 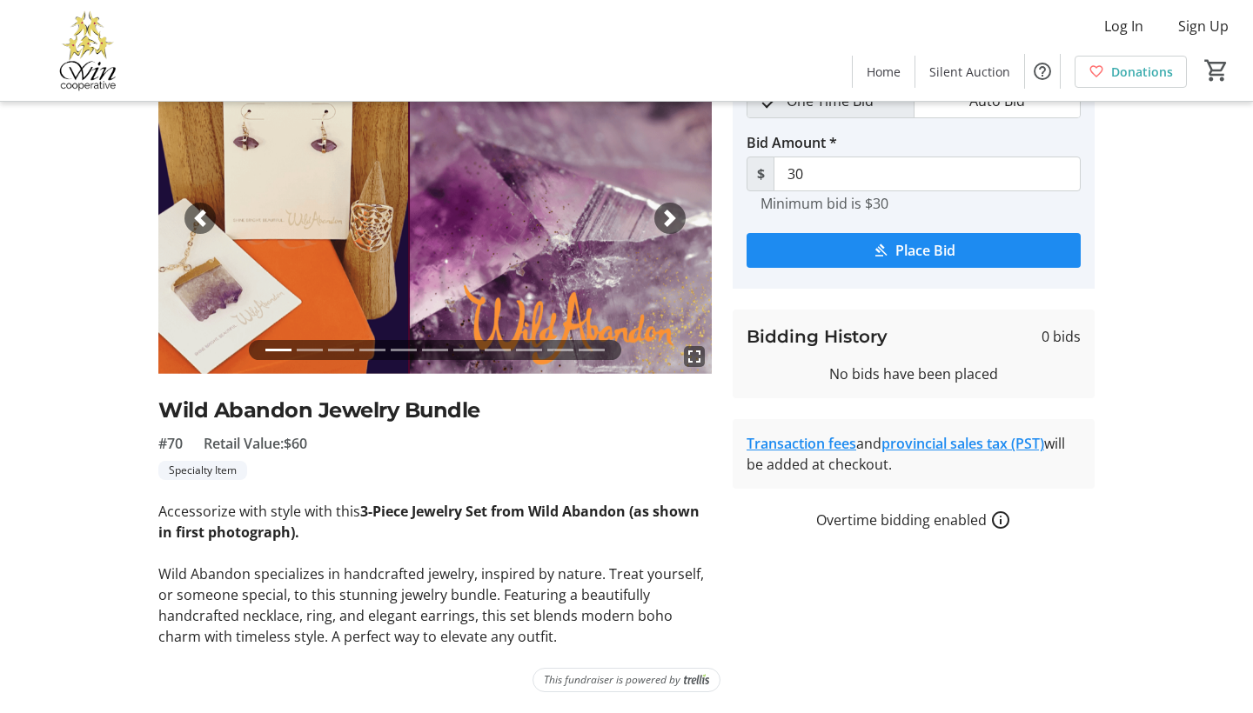 What do you see at coordinates (1001, 520) in the screenshot?
I see `mat-icon: How overtime bidding works for silent auctions` at bounding box center [1001, 520].